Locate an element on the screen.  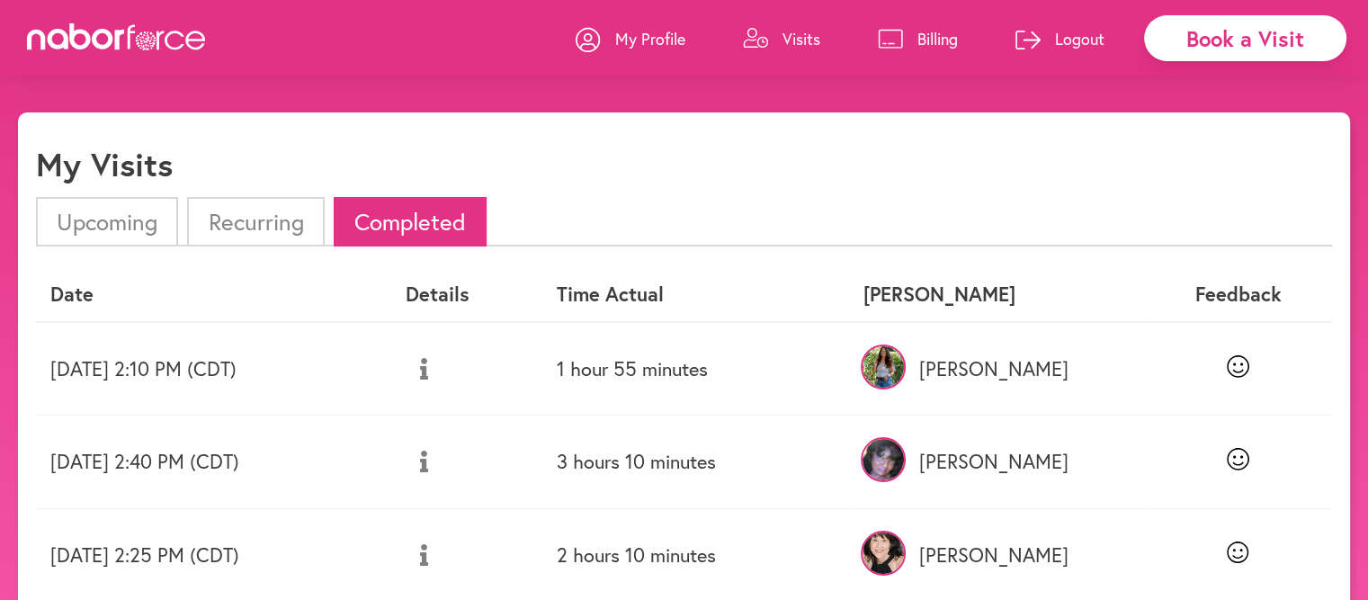
th: Details is located at coordinates (467, 294).